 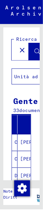 I want to click on mat-header-cell: Last Name, so click(x=15, y=125).